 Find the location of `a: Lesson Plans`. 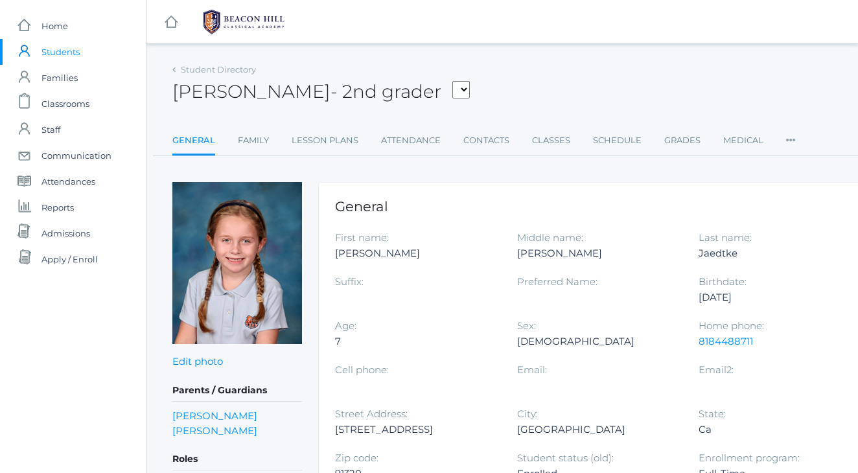

a: Lesson Plans is located at coordinates (325, 141).